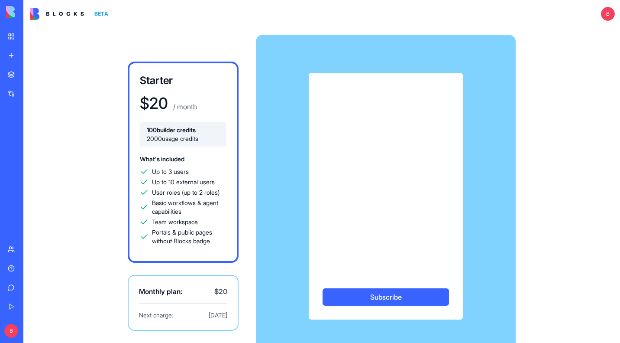 The image size is (620, 343). What do you see at coordinates (162, 159) in the screenshot?
I see `span: What's included` at bounding box center [162, 159].